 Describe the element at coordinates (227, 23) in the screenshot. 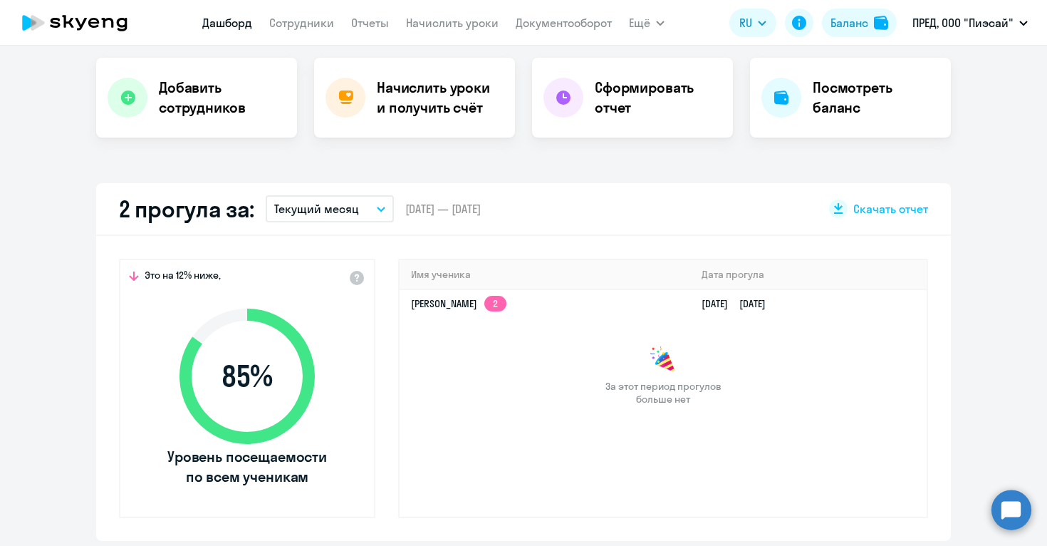

I see `a: Дашборд` at that location.